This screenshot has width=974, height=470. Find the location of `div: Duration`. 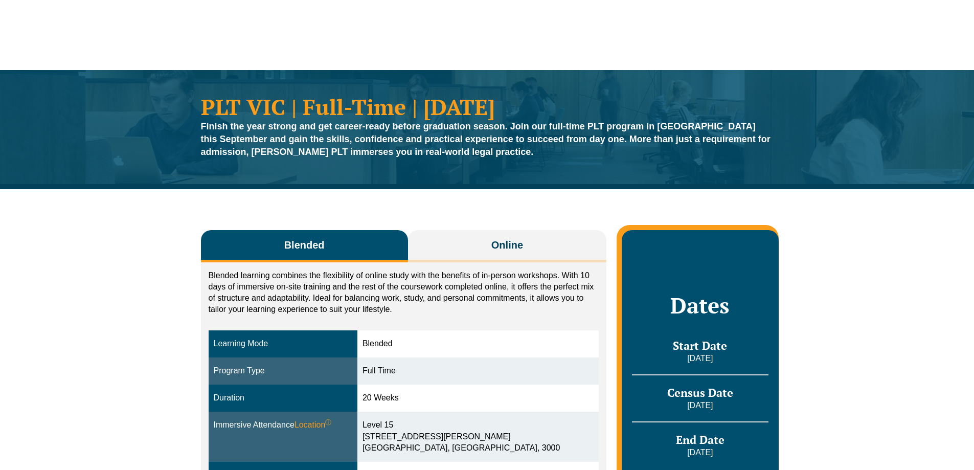

div: Duration is located at coordinates (283, 398).